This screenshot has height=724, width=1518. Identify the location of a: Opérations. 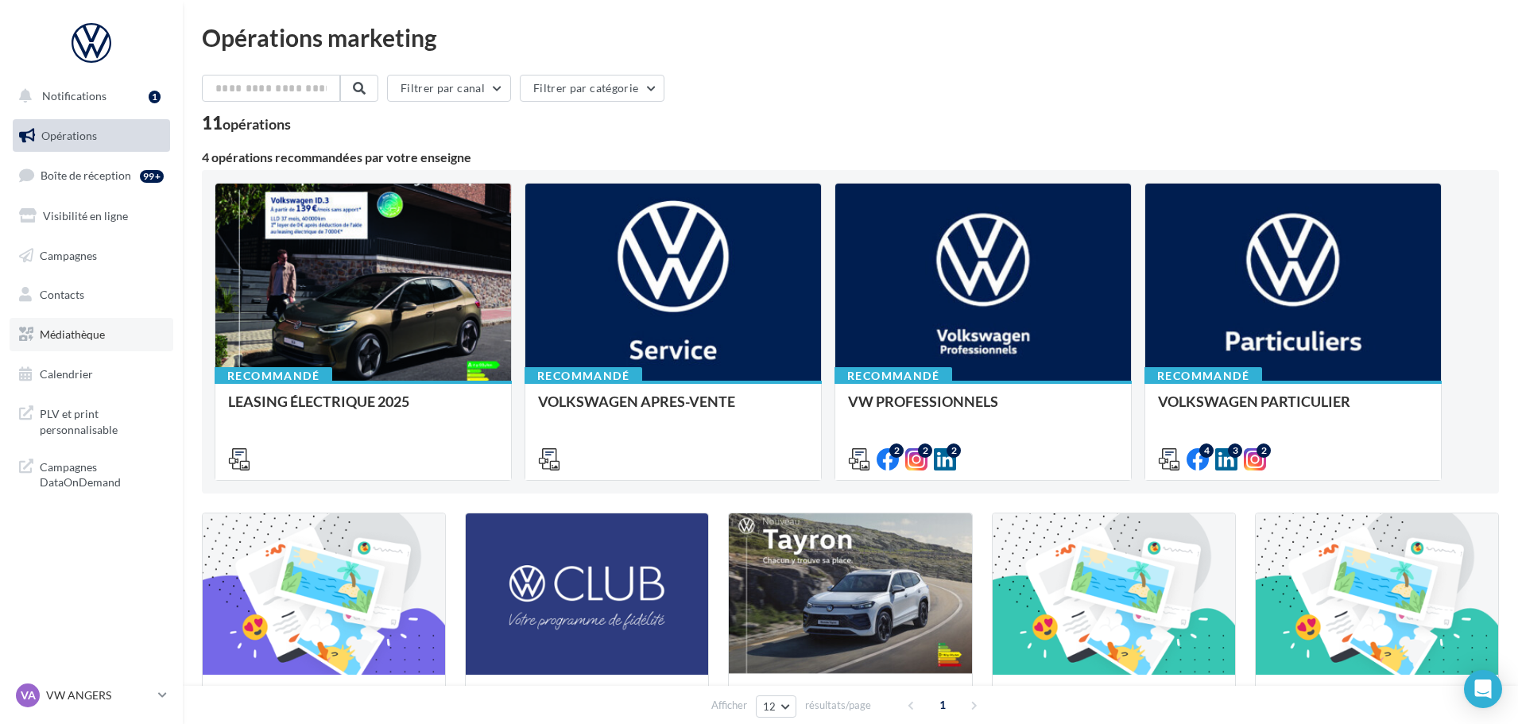
(91, 136).